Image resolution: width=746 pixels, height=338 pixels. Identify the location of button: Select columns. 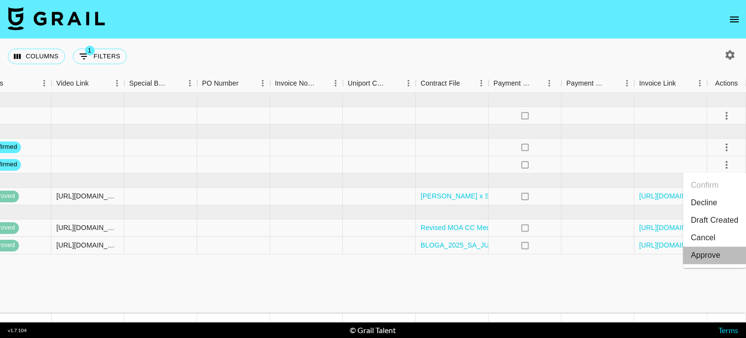
(36, 56).